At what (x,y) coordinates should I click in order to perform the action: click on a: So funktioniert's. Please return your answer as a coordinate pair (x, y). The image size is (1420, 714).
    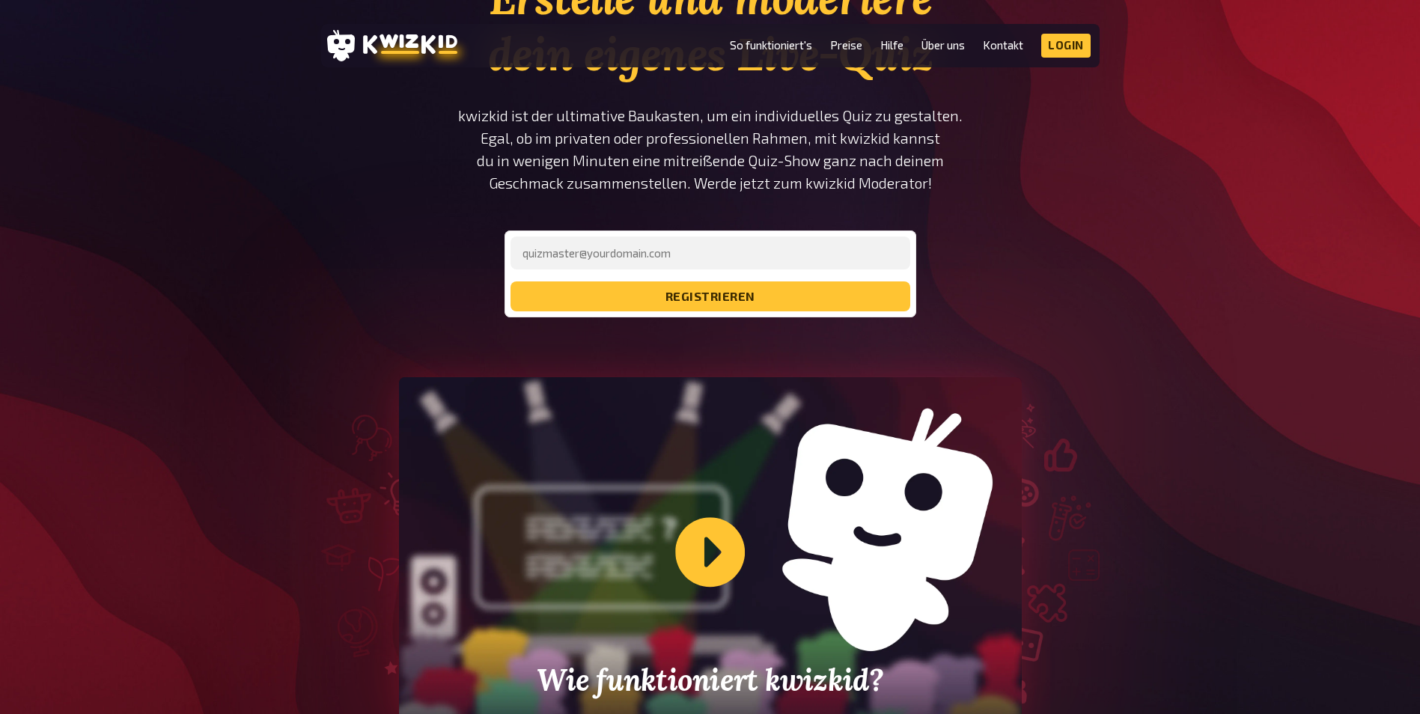
    Looking at the image, I should click on (771, 45).